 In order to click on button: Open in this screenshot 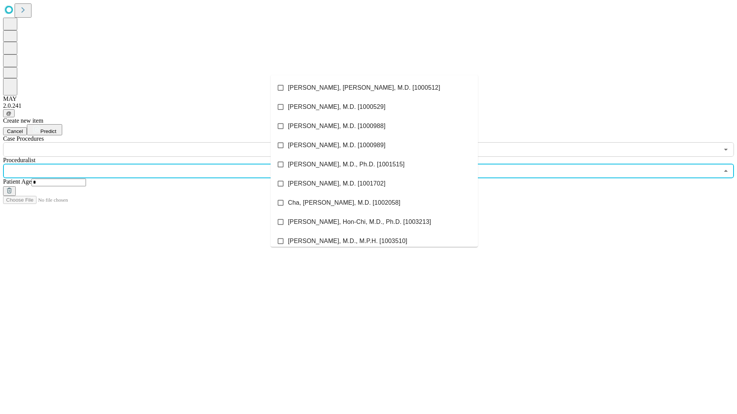, I will do `click(726, 150)`.